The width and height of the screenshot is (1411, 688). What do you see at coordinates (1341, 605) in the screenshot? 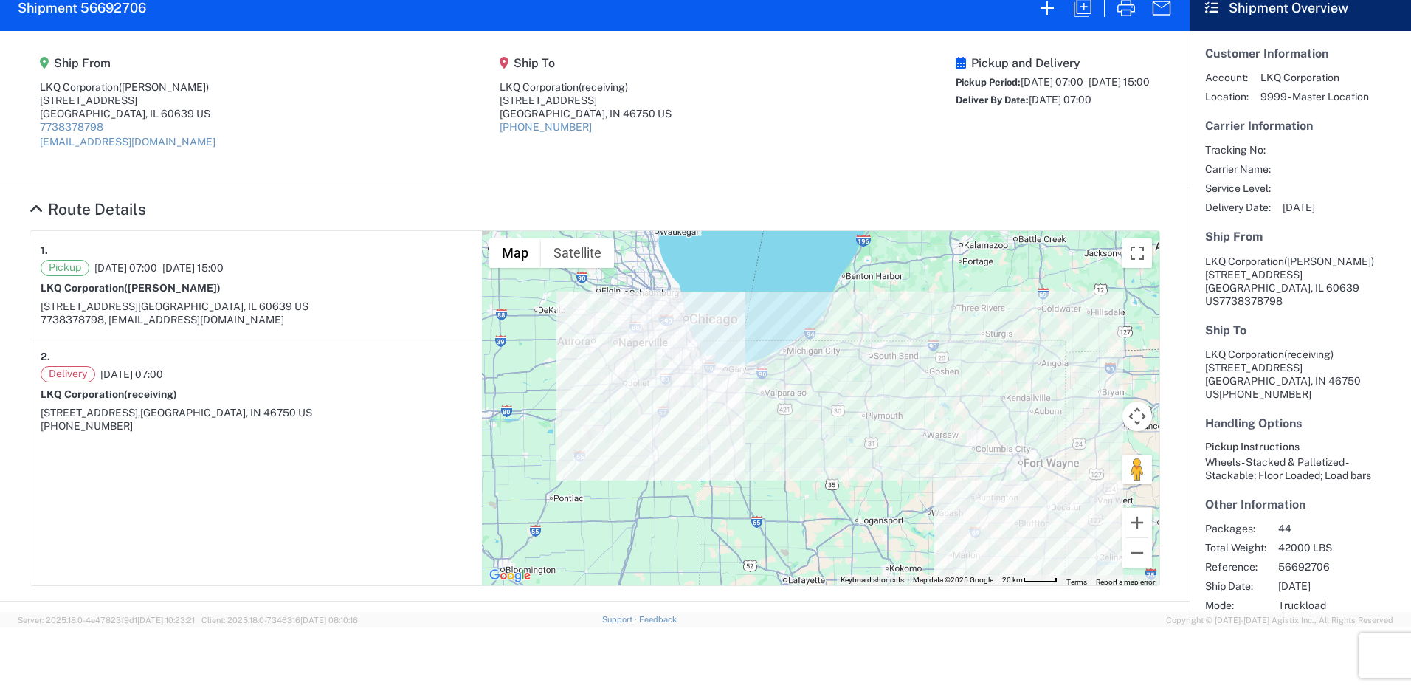
I see `span: Truckload` at bounding box center [1341, 605].